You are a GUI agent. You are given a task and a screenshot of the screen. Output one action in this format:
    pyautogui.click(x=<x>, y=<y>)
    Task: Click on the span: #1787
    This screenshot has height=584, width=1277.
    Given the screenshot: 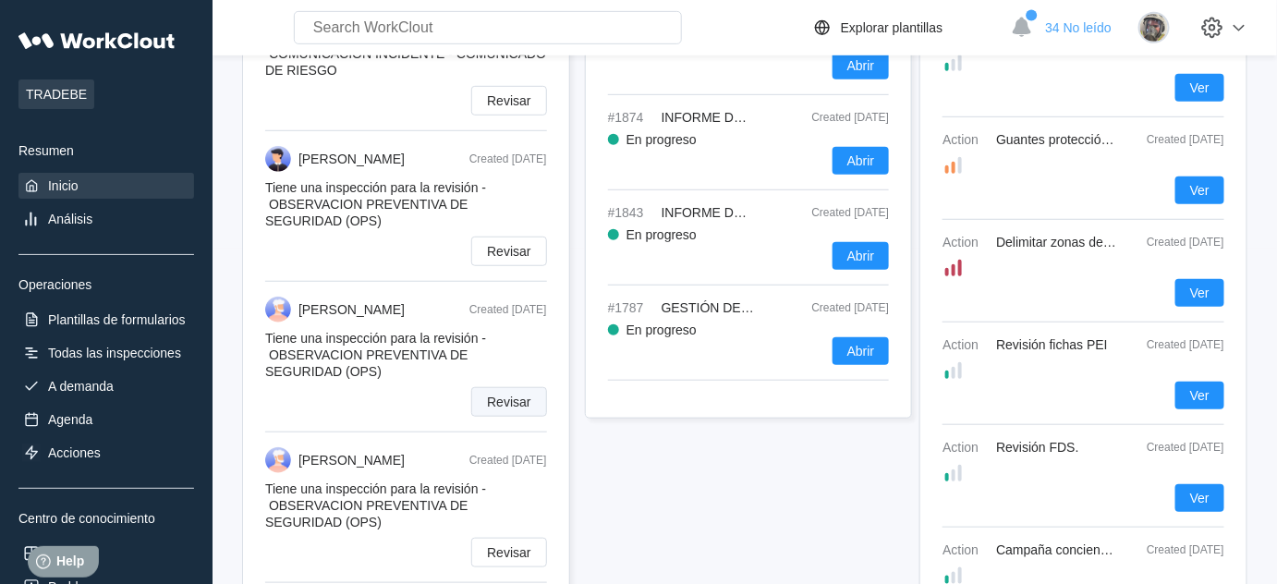 What is the action you would take?
    pyautogui.click(x=631, y=308)
    